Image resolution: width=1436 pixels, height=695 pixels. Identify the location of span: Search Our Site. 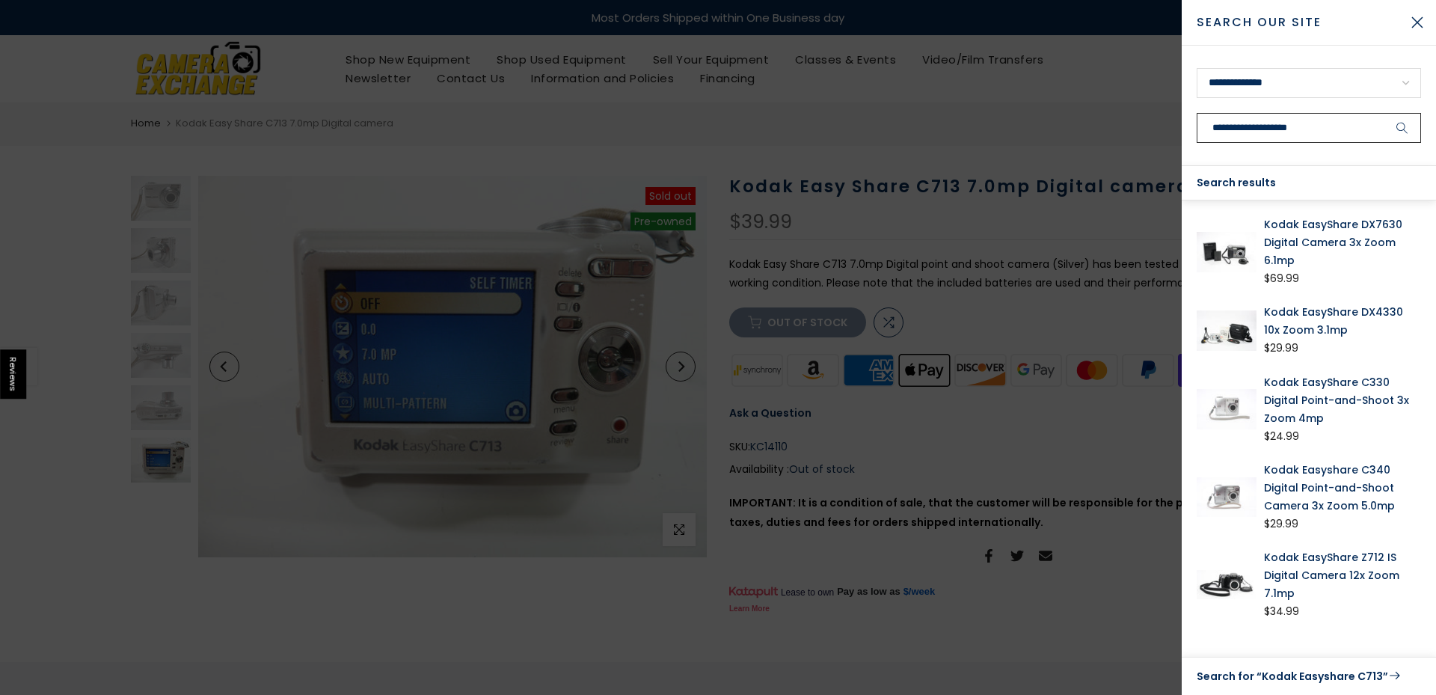
(1297, 22).